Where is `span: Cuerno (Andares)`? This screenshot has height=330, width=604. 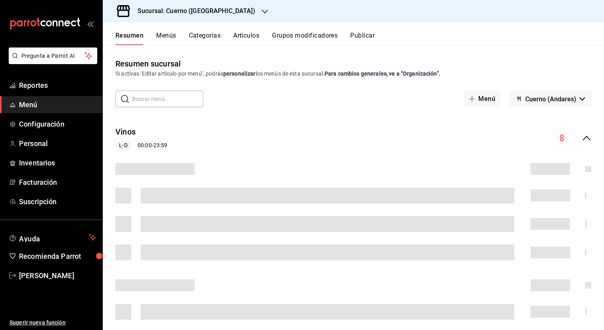
span: Cuerno (Andares) is located at coordinates (551, 99).